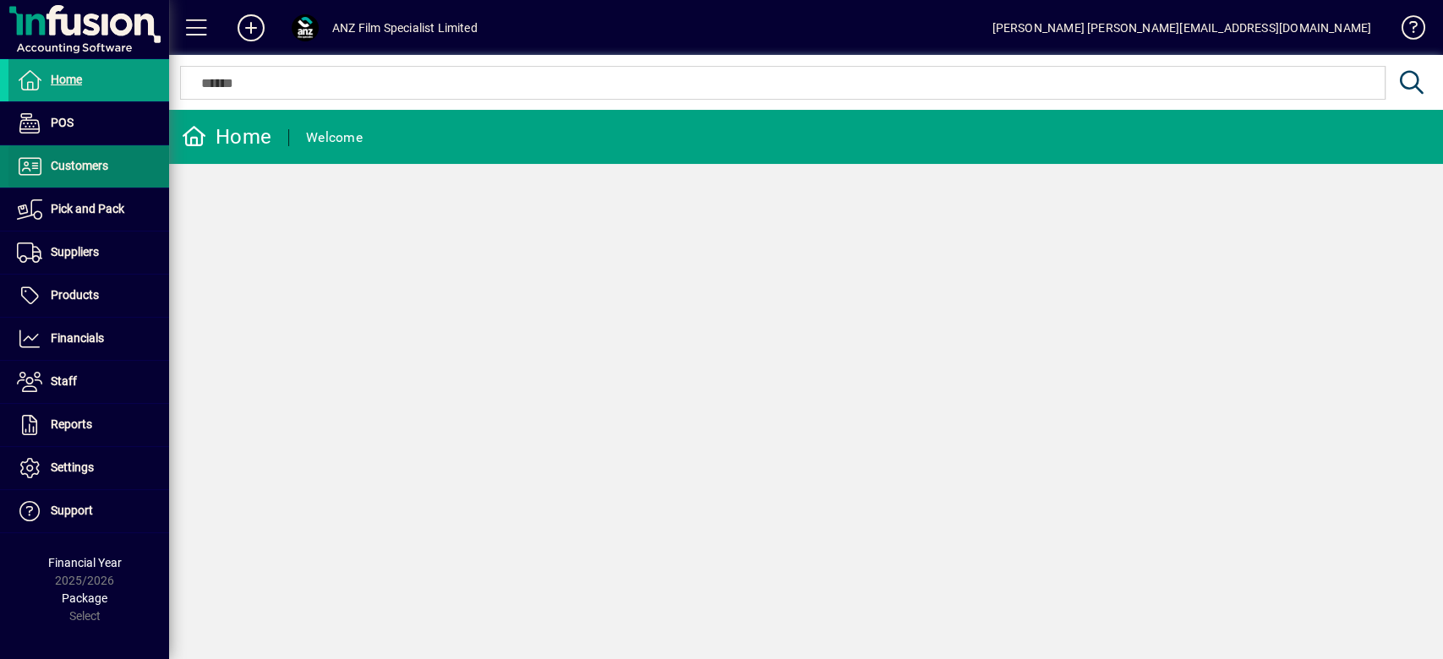 The image size is (1443, 659). Describe the element at coordinates (305, 28) in the screenshot. I see `button: Profile` at that location.